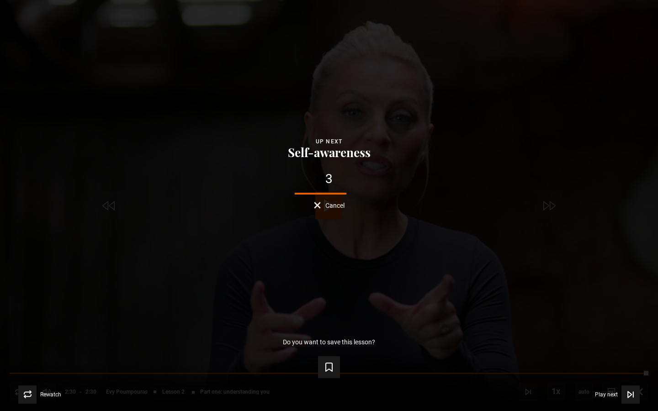 The height and width of the screenshot is (411, 658). Describe the element at coordinates (329, 179) in the screenshot. I see `div: 3` at that location.